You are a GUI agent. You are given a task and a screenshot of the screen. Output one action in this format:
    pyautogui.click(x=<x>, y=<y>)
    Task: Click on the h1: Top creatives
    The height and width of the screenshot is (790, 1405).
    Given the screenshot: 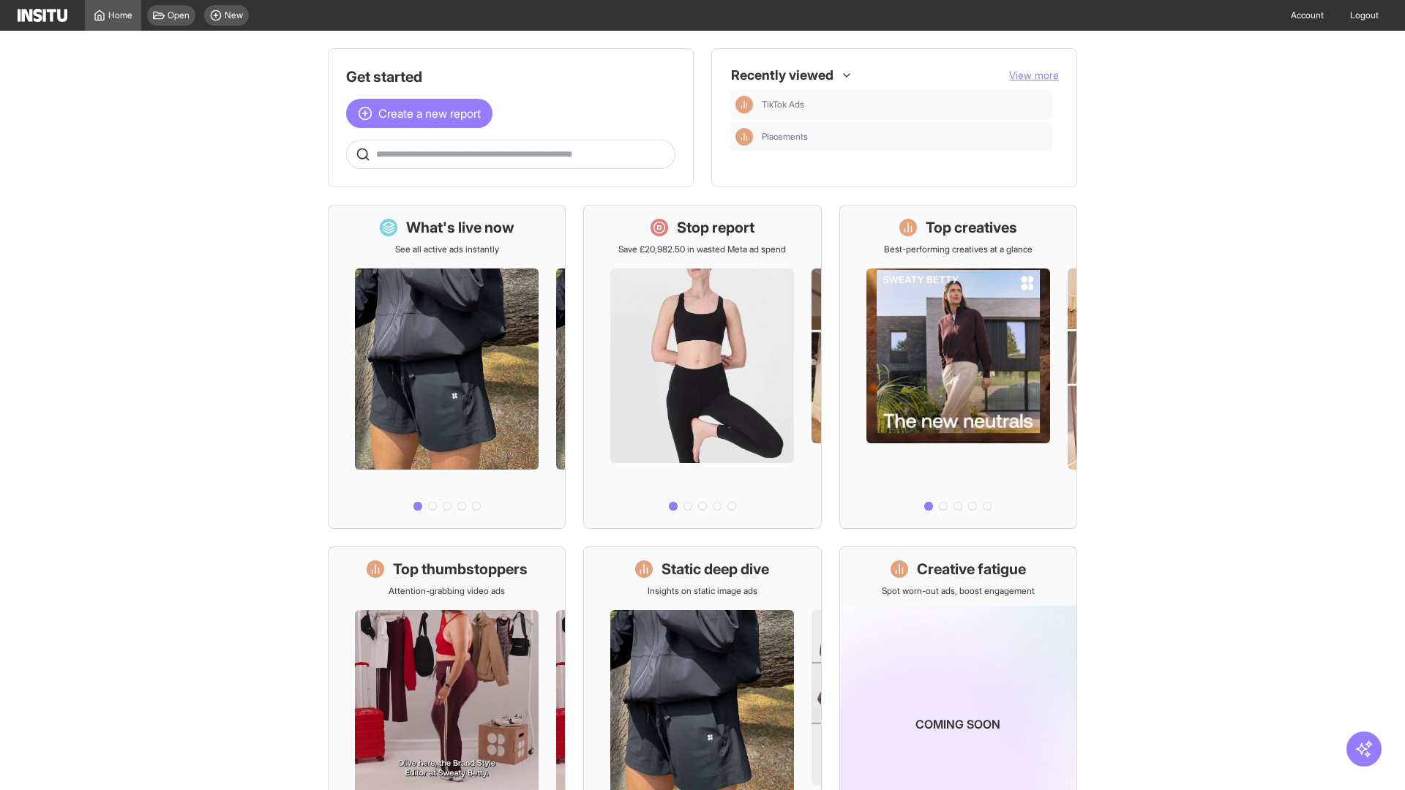 What is the action you would take?
    pyautogui.click(x=971, y=228)
    